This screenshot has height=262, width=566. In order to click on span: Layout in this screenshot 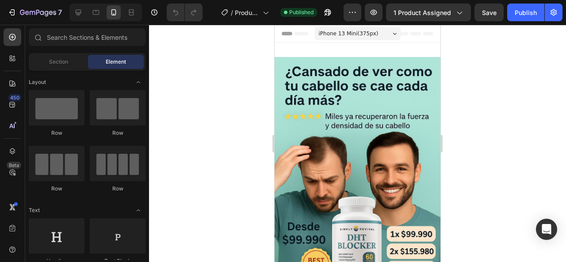, I will do `click(37, 82)`.